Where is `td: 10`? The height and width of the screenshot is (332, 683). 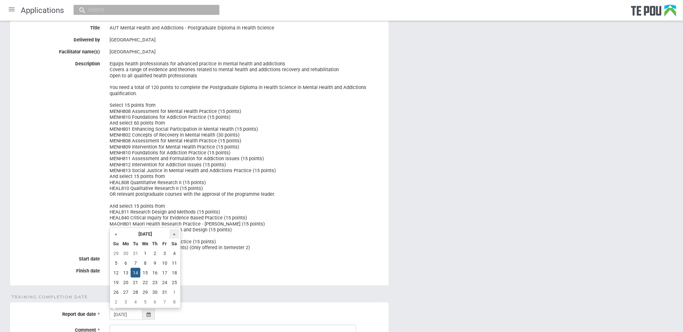 td: 10 is located at coordinates (165, 263).